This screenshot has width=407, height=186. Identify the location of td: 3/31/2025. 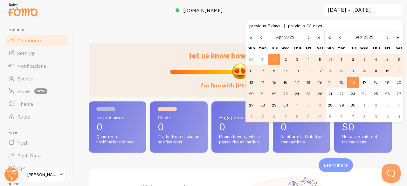
(263, 60).